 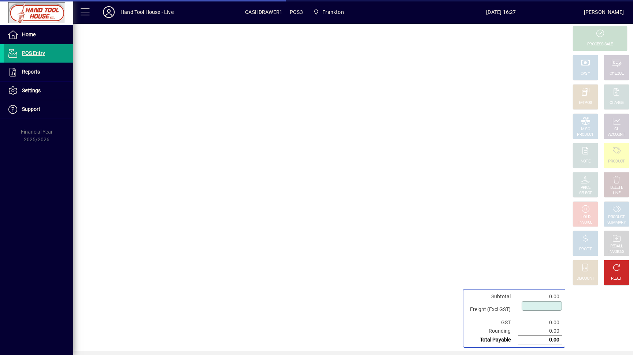 What do you see at coordinates (617, 223) in the screenshot?
I see `div: SUMMARY` at bounding box center [617, 223].